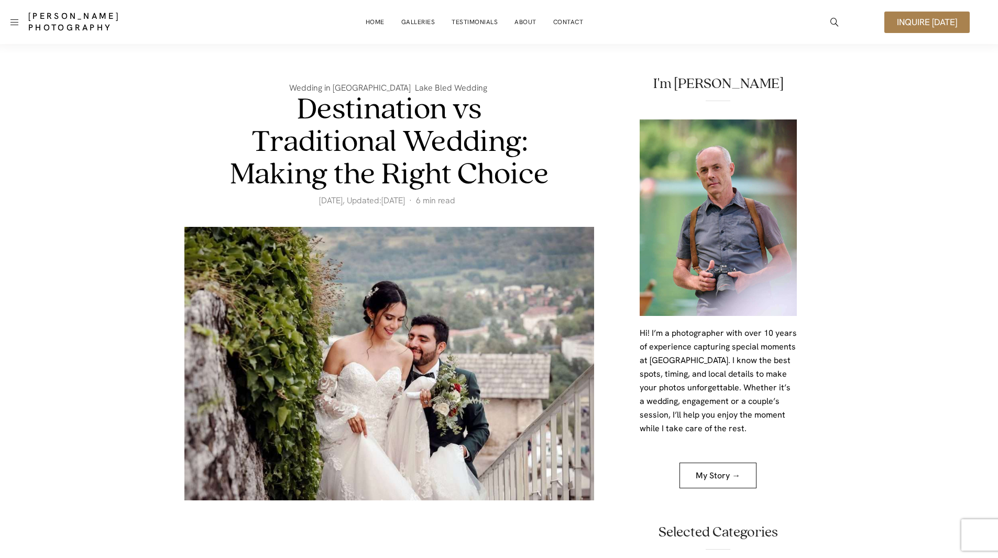  What do you see at coordinates (718, 532) in the screenshot?
I see `h2: Selected Categories` at bounding box center [718, 532].